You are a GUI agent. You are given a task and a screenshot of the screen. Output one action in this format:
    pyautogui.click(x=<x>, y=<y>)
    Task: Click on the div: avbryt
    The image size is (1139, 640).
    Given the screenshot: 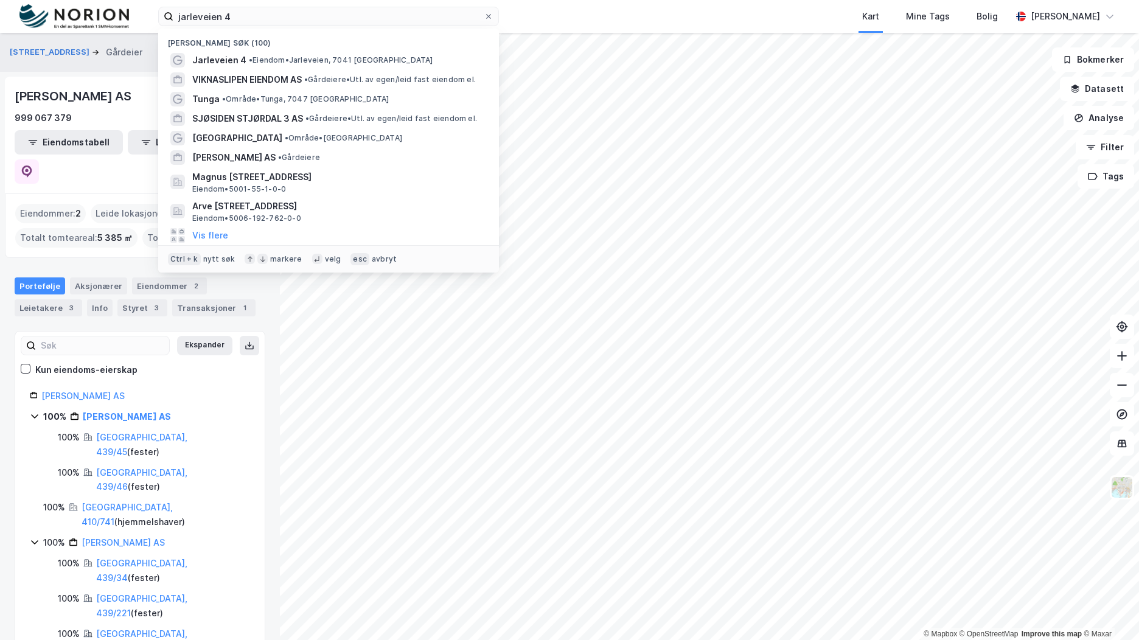 What is the action you would take?
    pyautogui.click(x=384, y=259)
    